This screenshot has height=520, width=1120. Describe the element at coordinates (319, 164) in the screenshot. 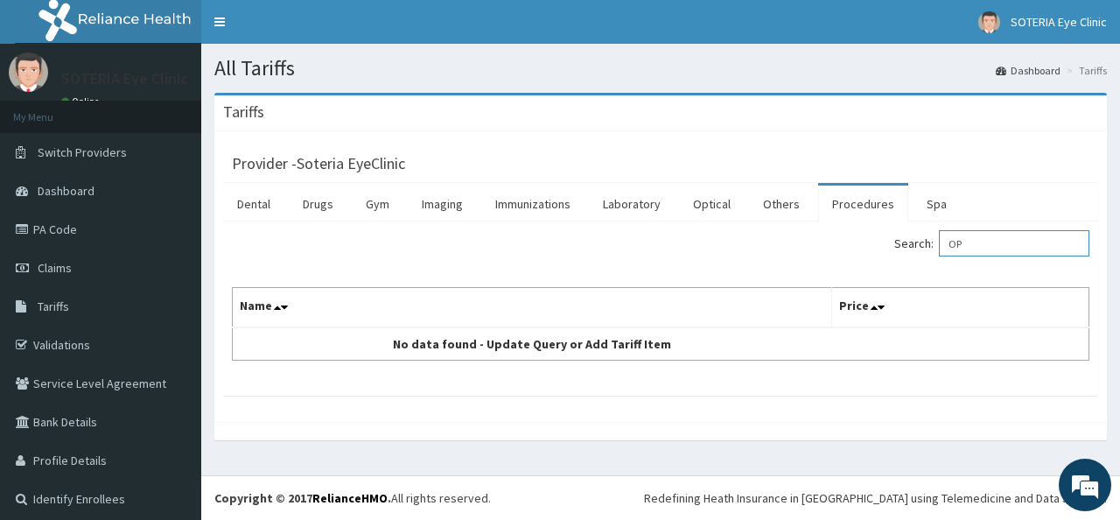

I see `h3: Provider - Soteria EyeClinic` at that location.